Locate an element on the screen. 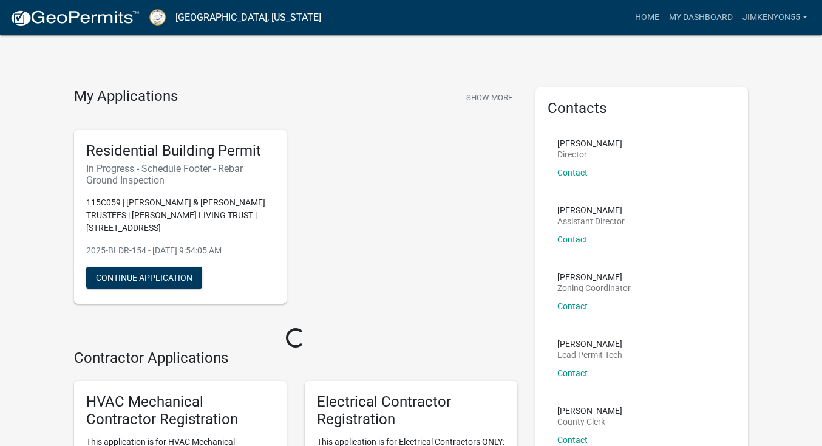 The image size is (822, 446). img: Putnam County, Georgia is located at coordinates (157, 17).